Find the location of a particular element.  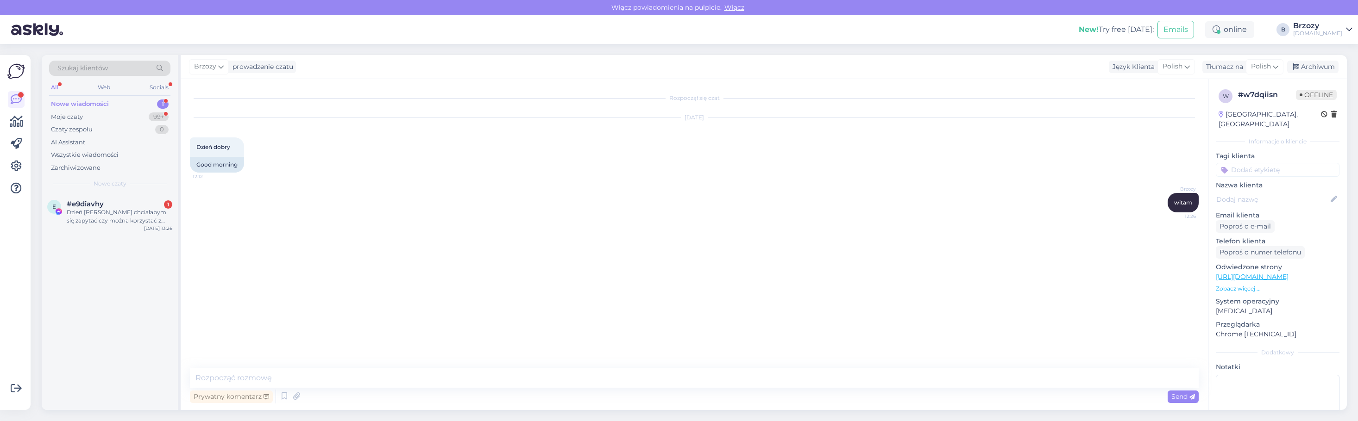

p: Odwiedzone strony is located at coordinates (1277, 267).